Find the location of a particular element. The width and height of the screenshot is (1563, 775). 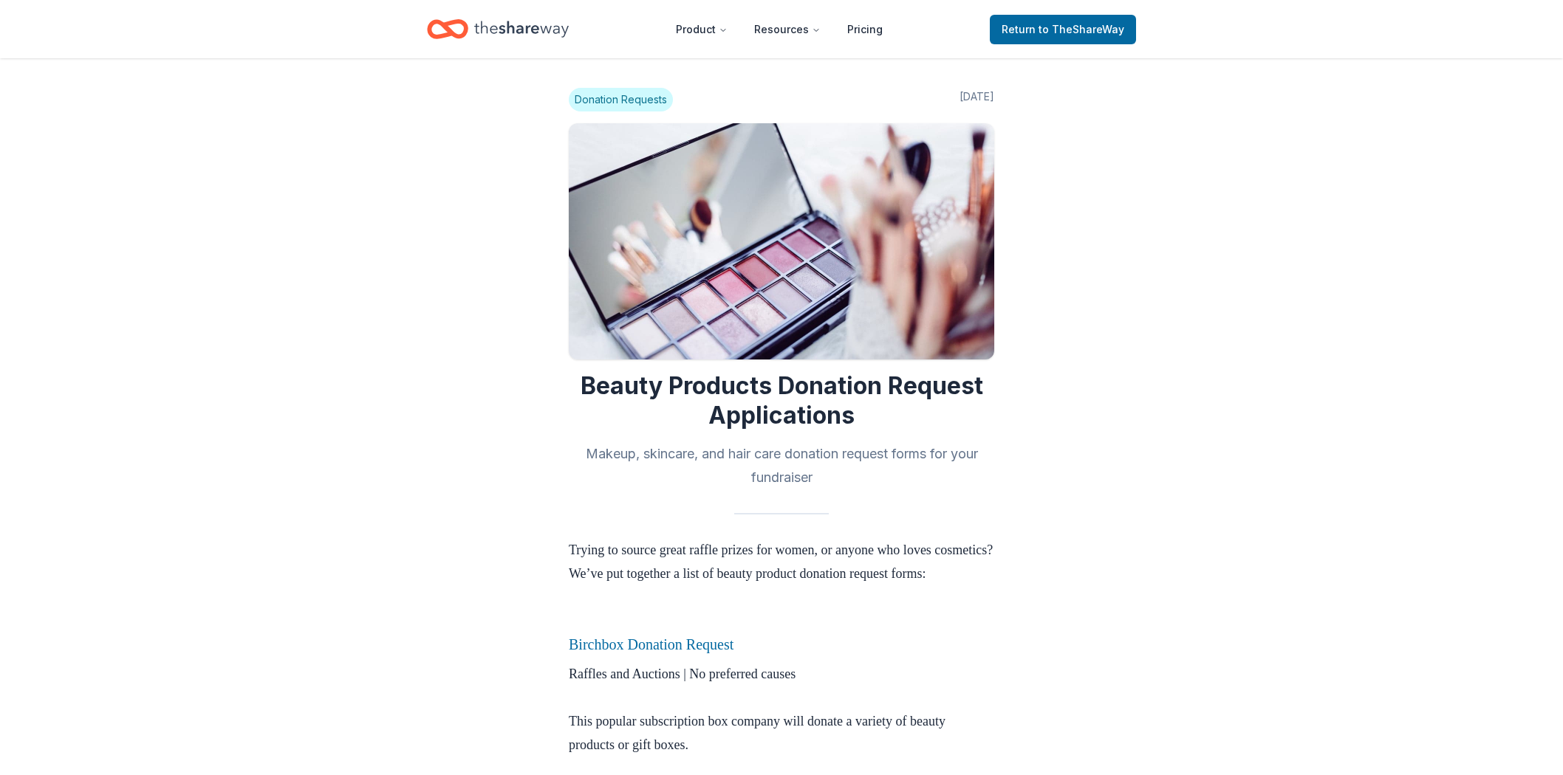

button: Resources is located at coordinates (787, 30).